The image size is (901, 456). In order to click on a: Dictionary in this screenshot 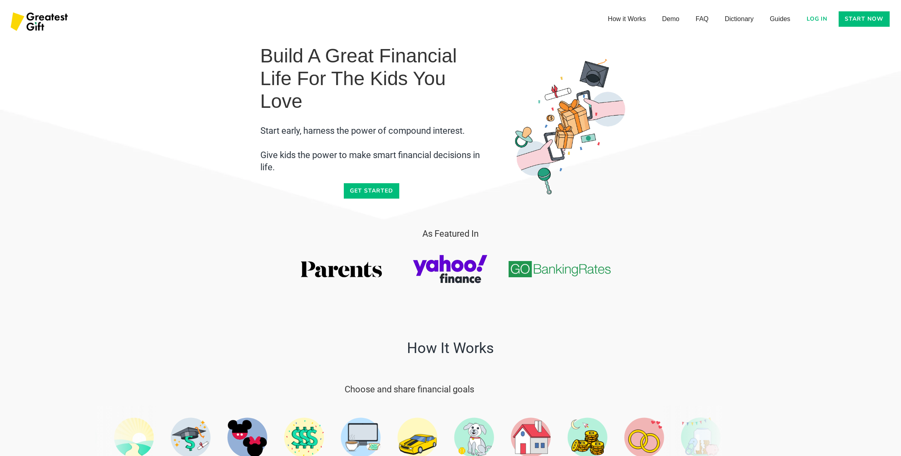, I will do `click(739, 19)`.